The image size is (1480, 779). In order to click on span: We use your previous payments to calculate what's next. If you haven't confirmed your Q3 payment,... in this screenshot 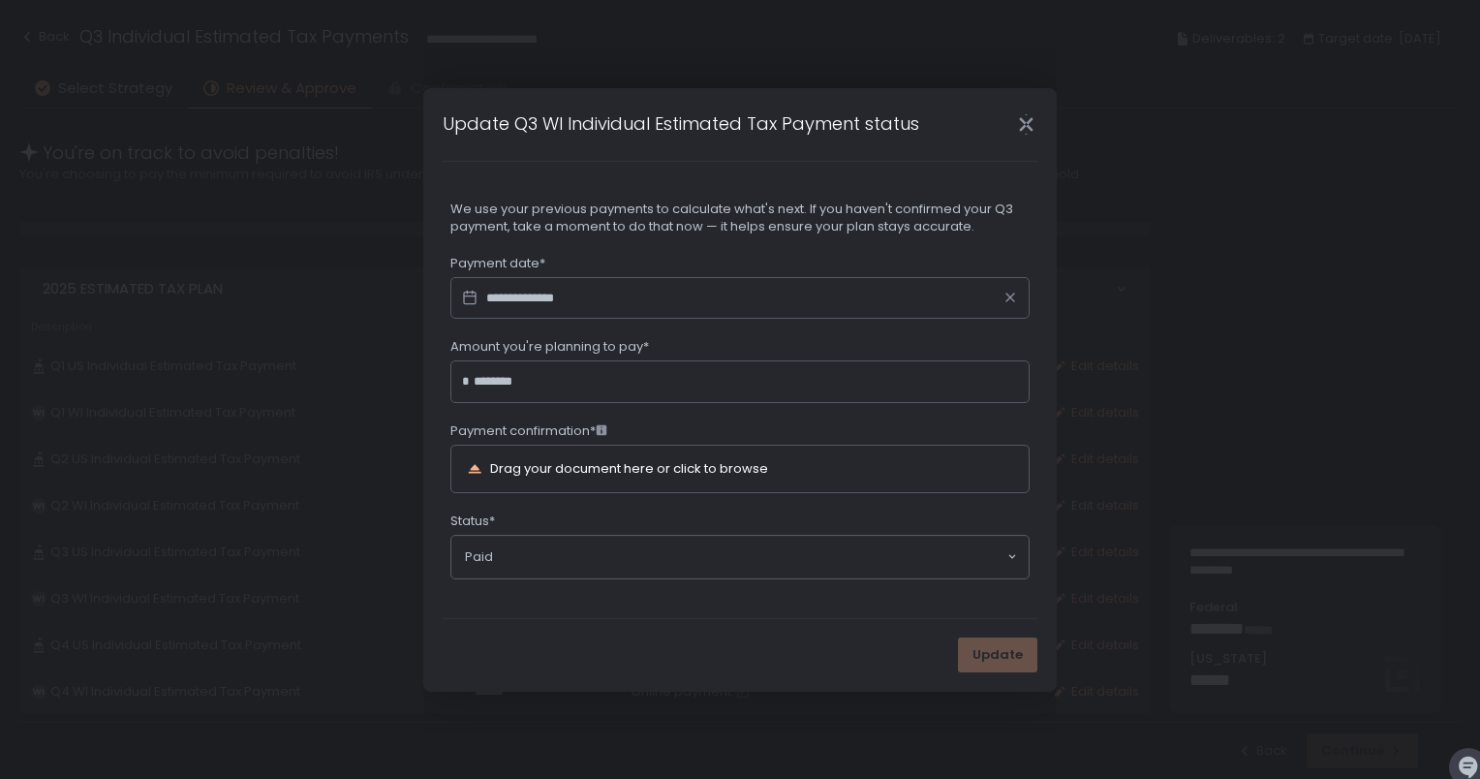, I will do `click(740, 218)`.